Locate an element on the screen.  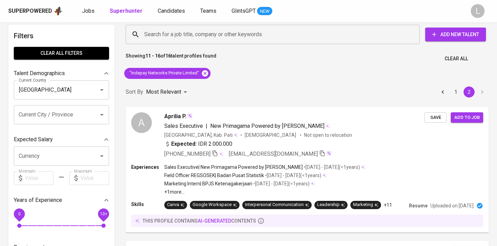
div: "Indepay Networks Private Limited" is located at coordinates (167, 73).